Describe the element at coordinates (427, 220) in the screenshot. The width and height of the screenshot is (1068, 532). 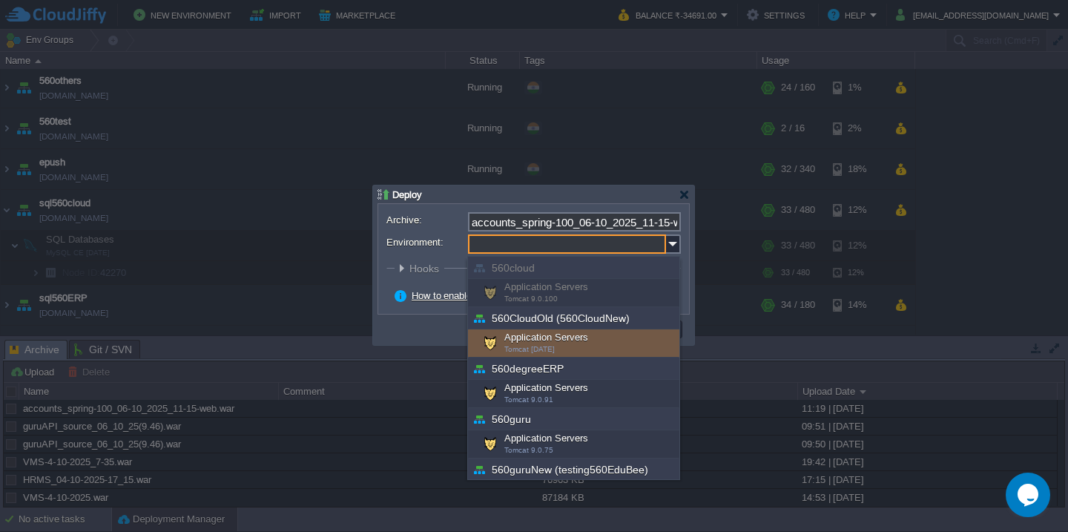
I see `label: Archive:` at that location.